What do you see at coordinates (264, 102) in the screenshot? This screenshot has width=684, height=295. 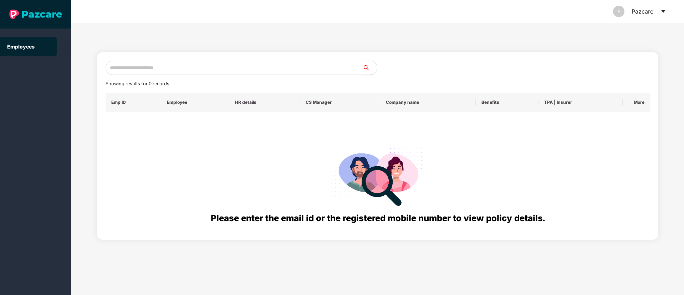 I see `th: HR details` at bounding box center [264, 102].